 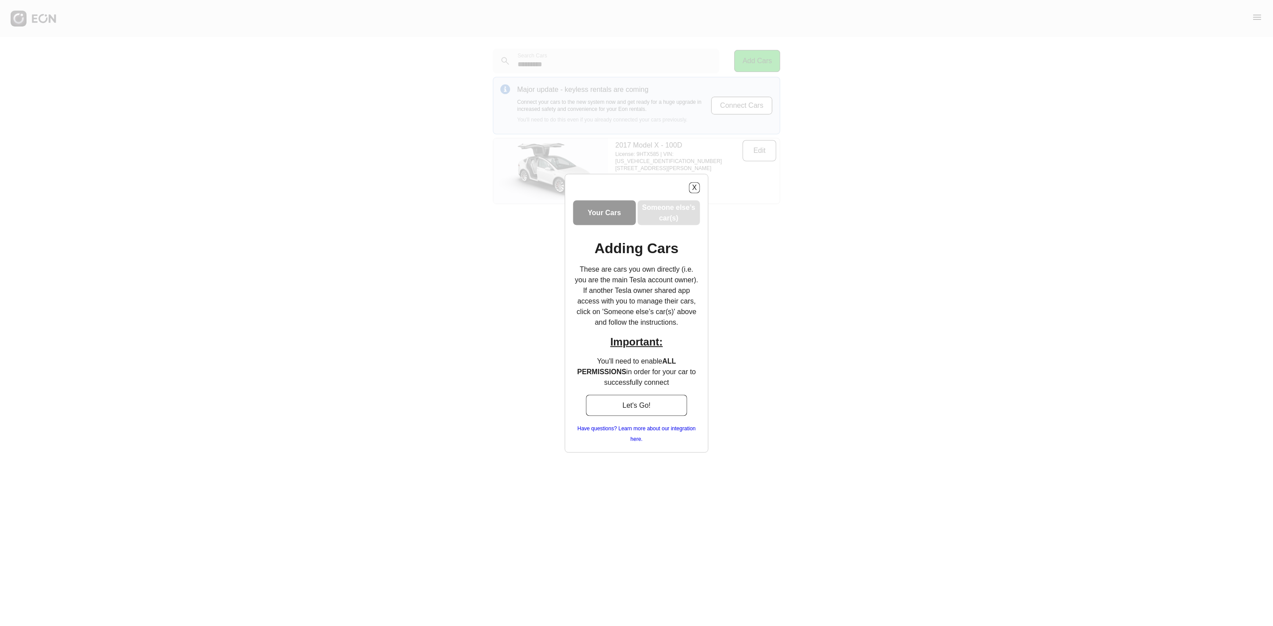 I want to click on h2: Important:, so click(x=637, y=342).